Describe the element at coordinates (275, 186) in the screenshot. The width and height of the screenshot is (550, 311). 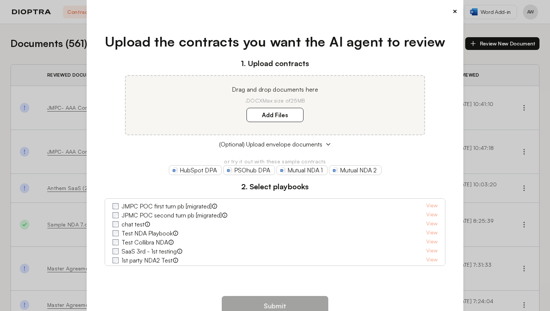
I see `h3: 2. Select playbooks` at that location.